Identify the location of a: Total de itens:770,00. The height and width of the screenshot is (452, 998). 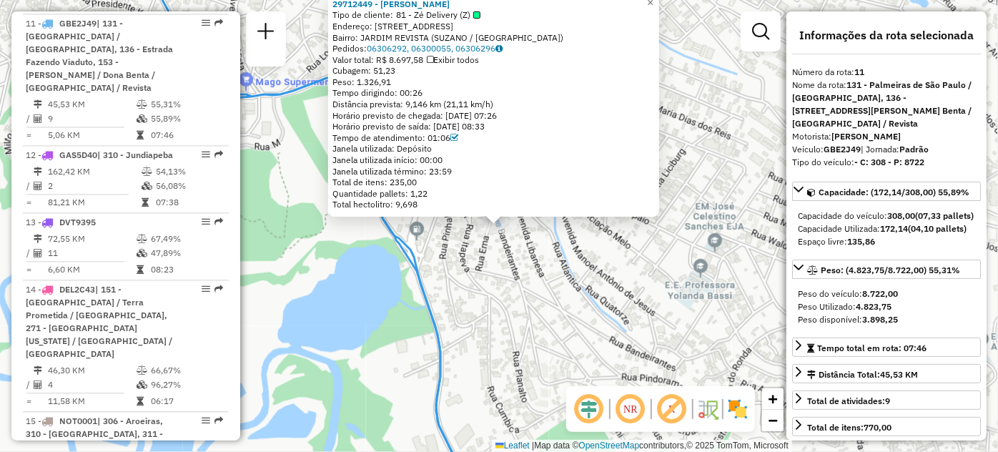
(886, 426).